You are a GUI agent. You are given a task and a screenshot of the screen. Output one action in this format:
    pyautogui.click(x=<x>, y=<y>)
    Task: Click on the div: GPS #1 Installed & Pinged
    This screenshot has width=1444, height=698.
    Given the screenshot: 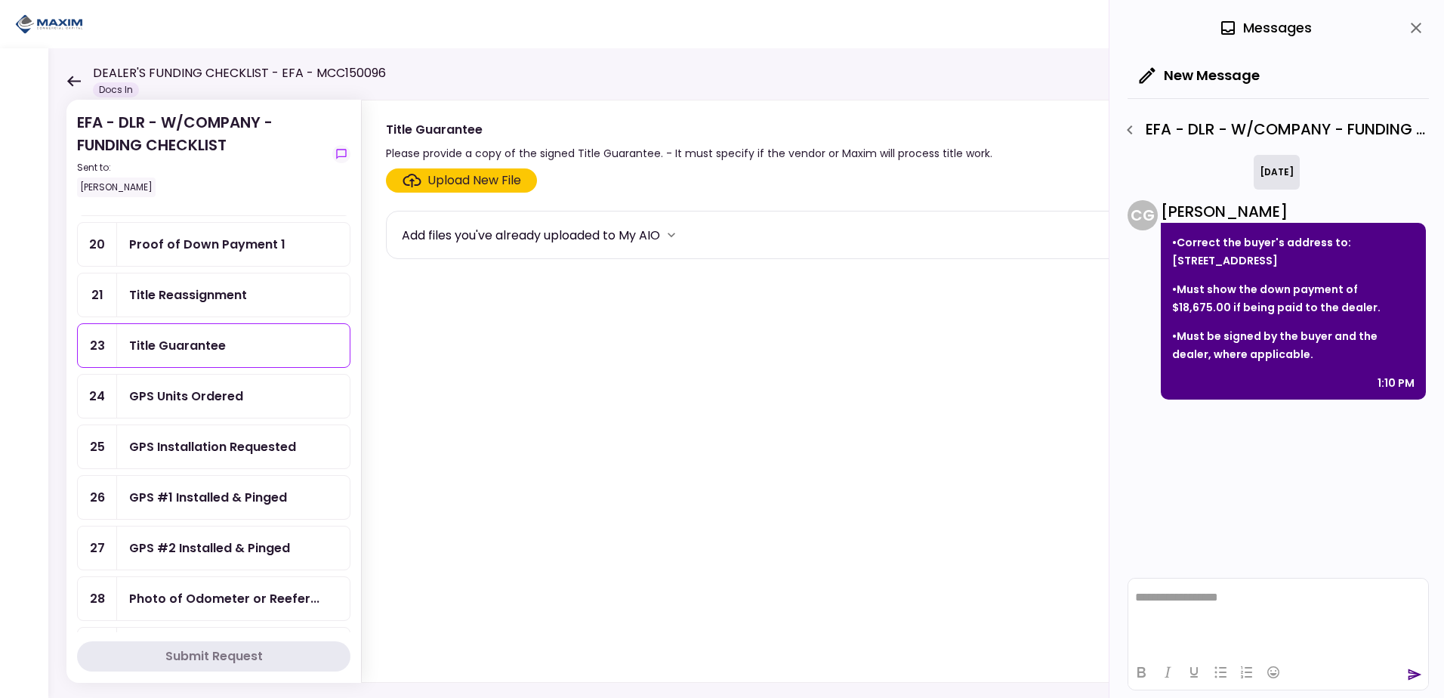 What is the action you would take?
    pyautogui.click(x=208, y=497)
    